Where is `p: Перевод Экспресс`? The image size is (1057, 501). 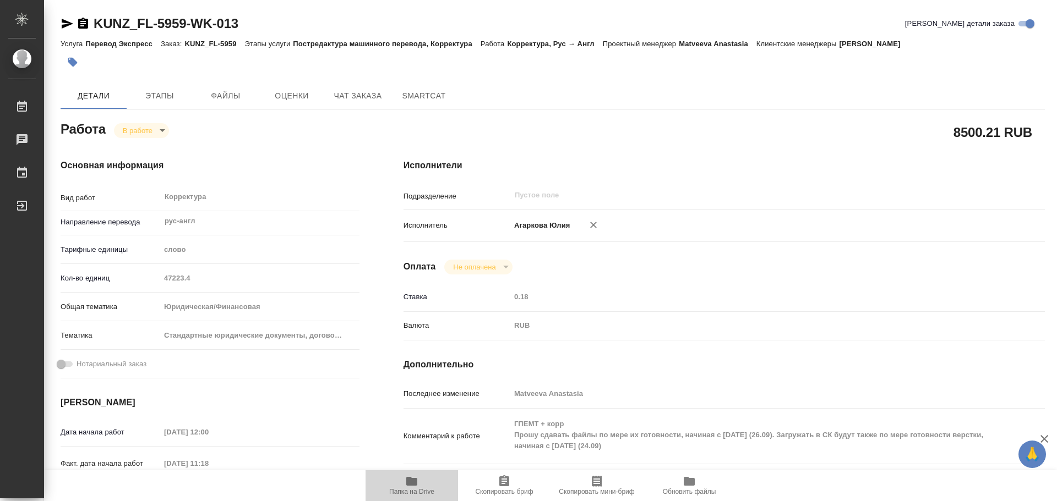 p: Перевод Экспресс is located at coordinates (123, 43).